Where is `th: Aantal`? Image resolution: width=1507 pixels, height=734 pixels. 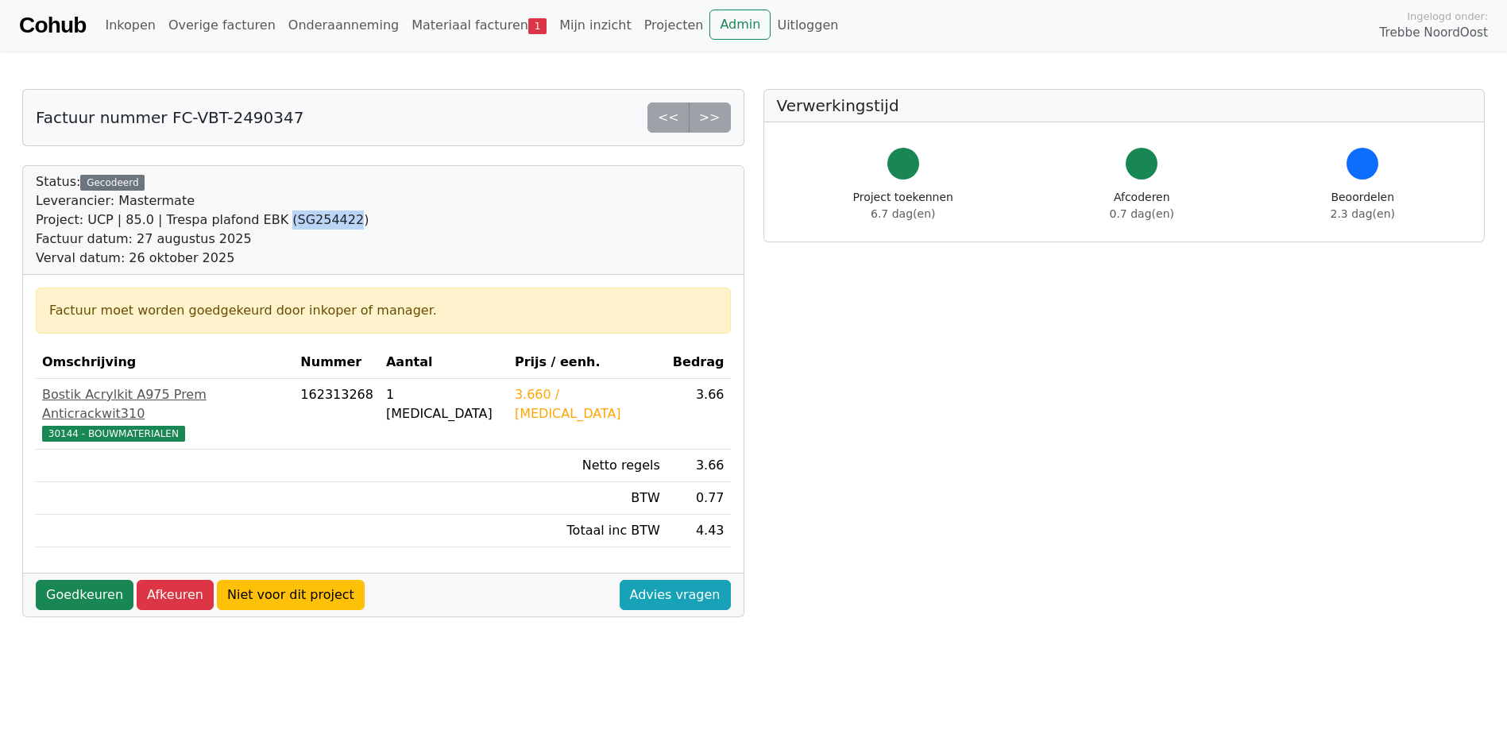 th: Aantal is located at coordinates (444, 362).